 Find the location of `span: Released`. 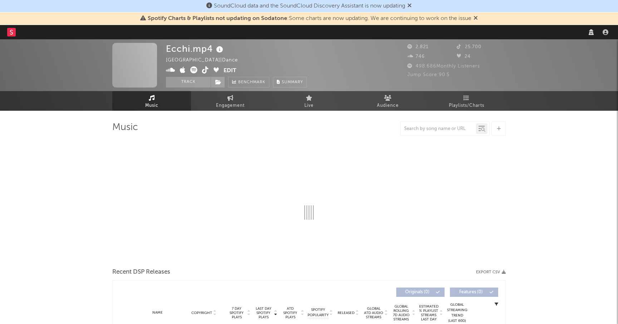

span: Released is located at coordinates (346, 313).